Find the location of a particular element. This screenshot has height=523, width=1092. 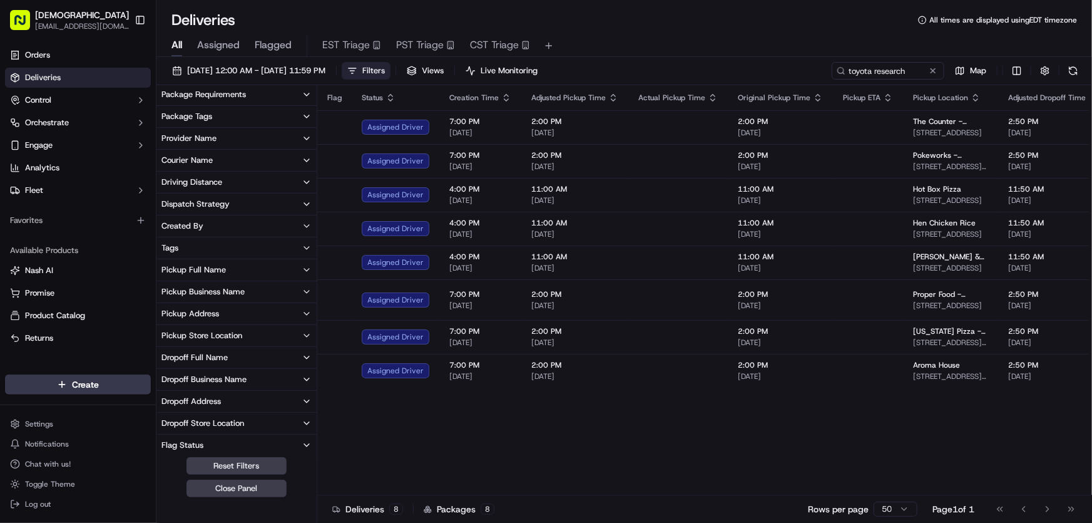

span: Engage is located at coordinates (39, 145).